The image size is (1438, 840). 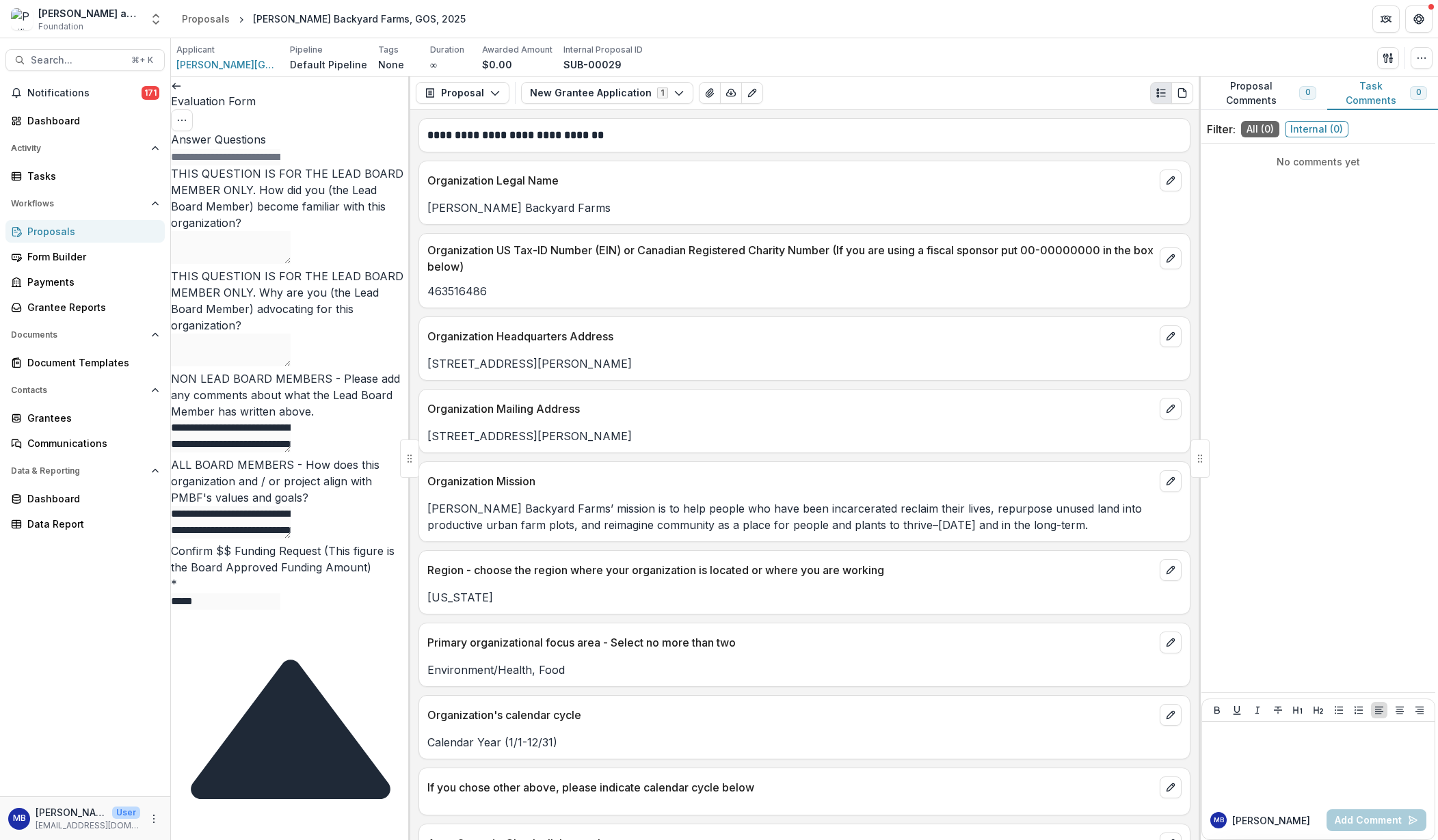 What do you see at coordinates (307, 49) in the screenshot?
I see `p: Pipeline` at bounding box center [307, 49].